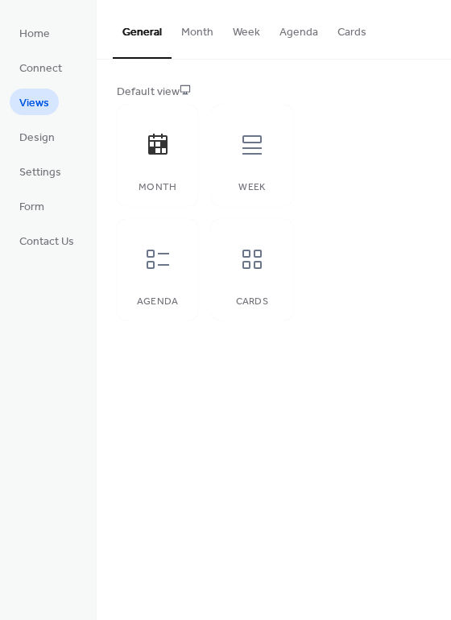 The image size is (451, 620). I want to click on span: Contact Us, so click(47, 242).